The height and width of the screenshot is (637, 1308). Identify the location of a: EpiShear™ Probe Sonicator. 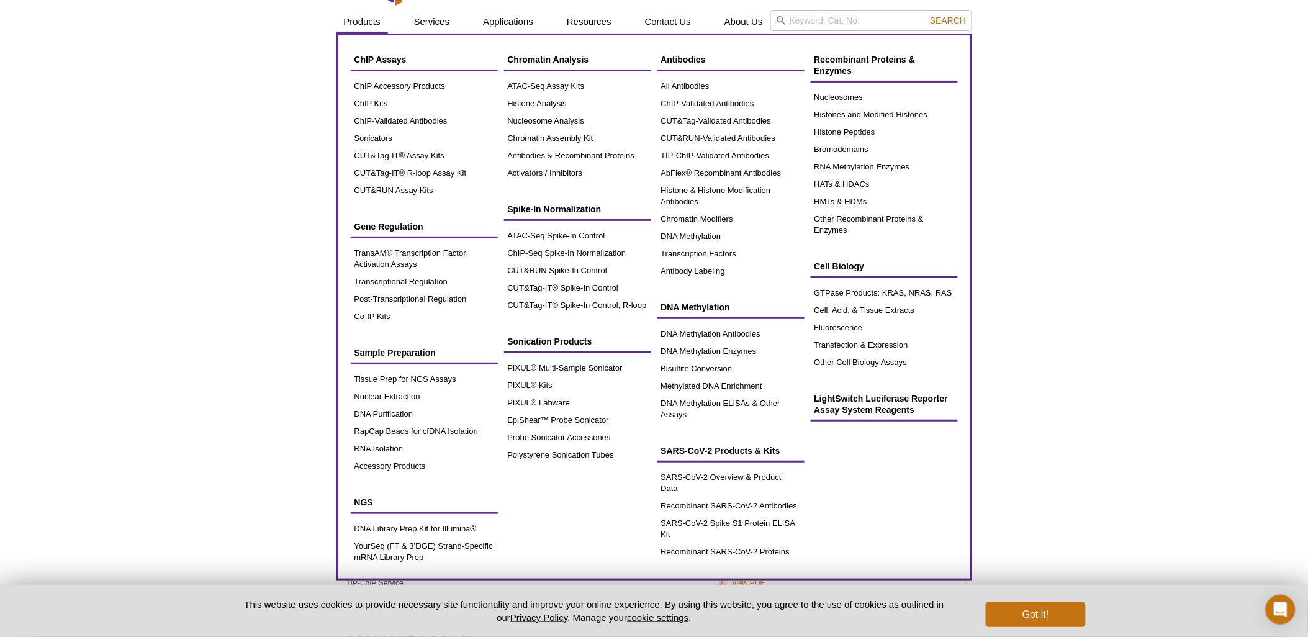
(578, 420).